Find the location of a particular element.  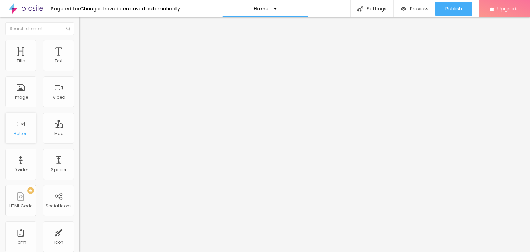

div: Icon is located at coordinates (59, 242).